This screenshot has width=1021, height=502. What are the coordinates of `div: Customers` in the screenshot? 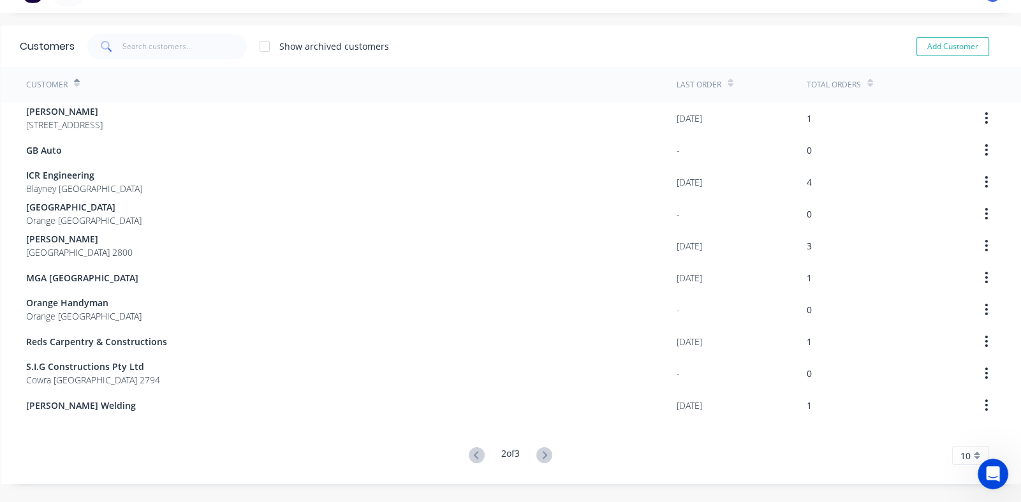 It's located at (47, 47).